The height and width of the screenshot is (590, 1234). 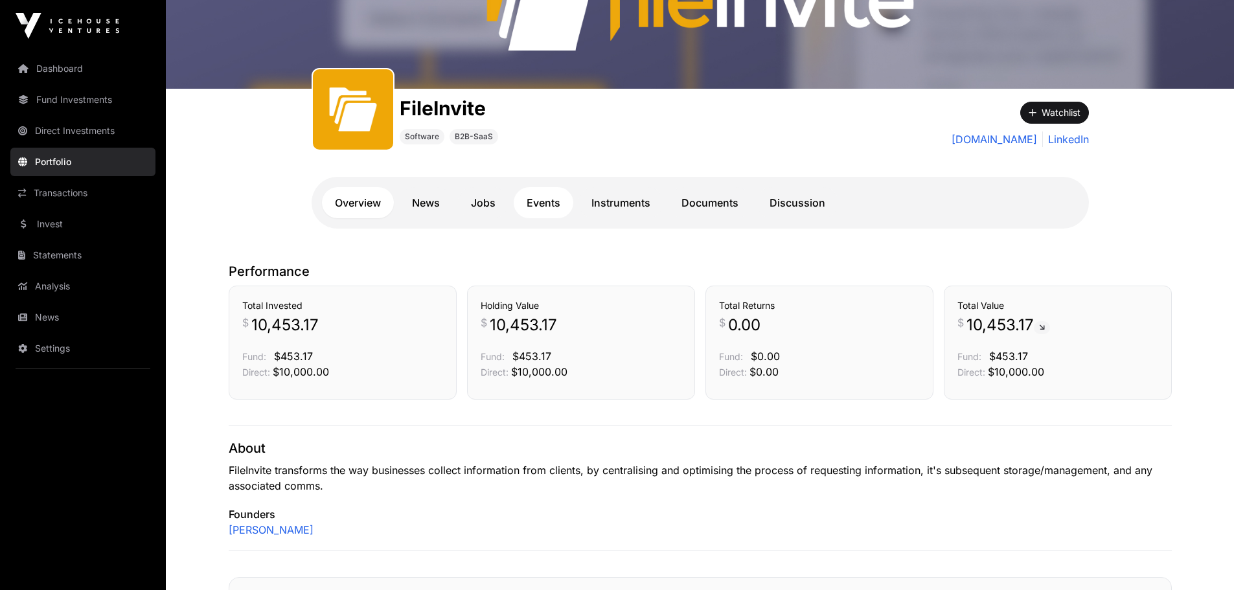 I want to click on a: Portfolio, so click(x=83, y=162).